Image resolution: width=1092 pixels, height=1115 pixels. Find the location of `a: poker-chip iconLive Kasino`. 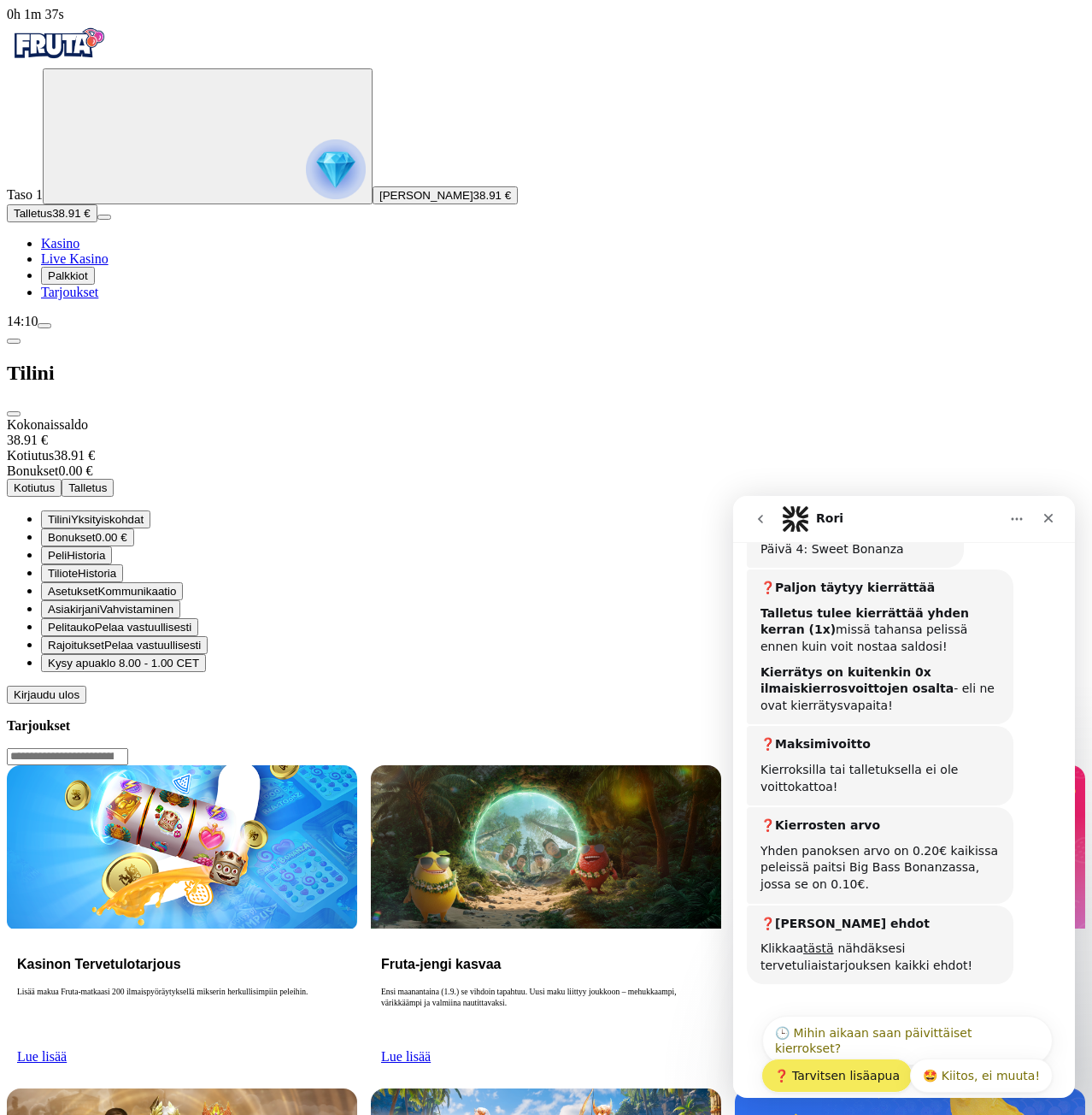

a: poker-chip iconLive Kasino is located at coordinates (75, 259).